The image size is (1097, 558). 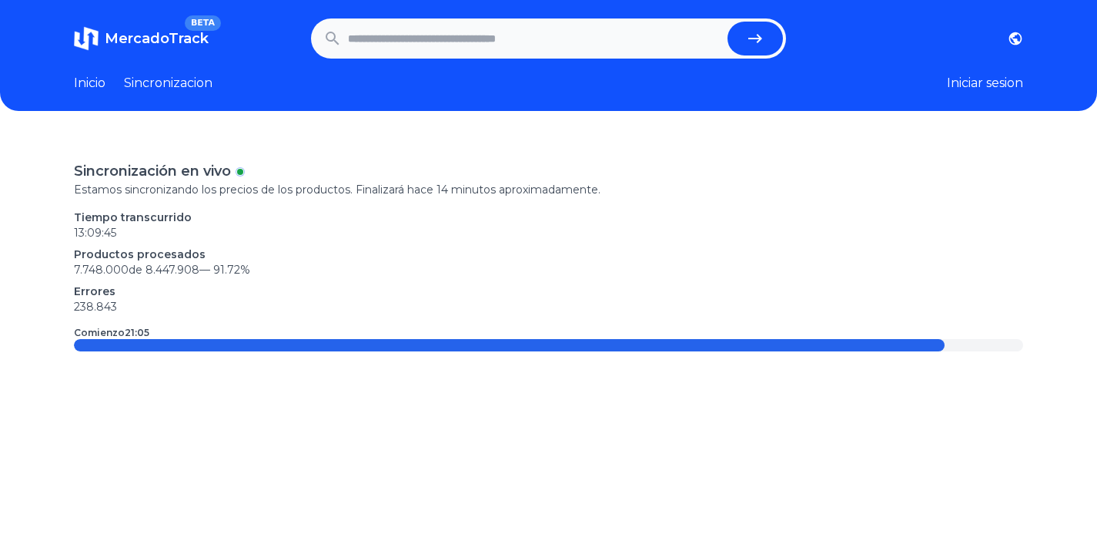 What do you see at coordinates (168, 83) in the screenshot?
I see `a: Sincronizacion` at bounding box center [168, 83].